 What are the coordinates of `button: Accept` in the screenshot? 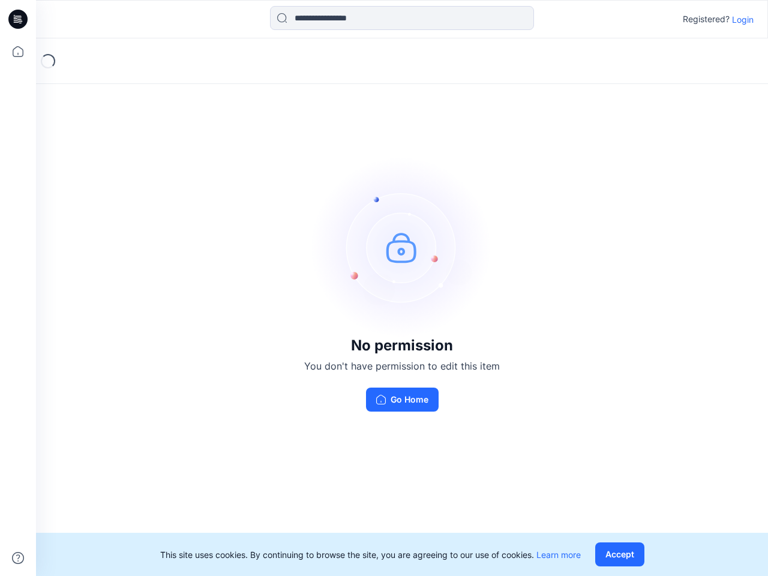 It's located at (620, 554).